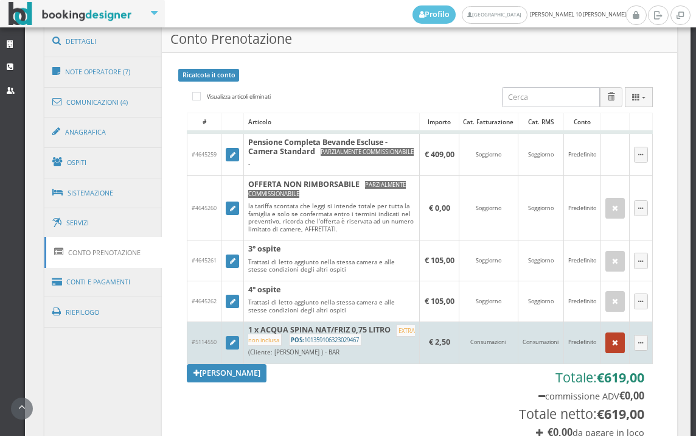 The height and width of the screenshot is (436, 696). What do you see at coordinates (103, 312) in the screenshot?
I see `a: Riepilogo` at bounding box center [103, 312].